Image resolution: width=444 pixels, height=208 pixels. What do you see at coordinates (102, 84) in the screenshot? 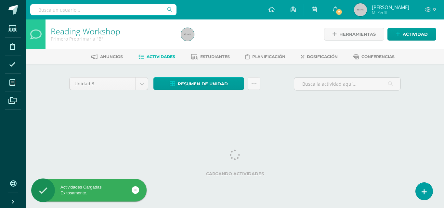
I see `span: Unidad 3` at bounding box center [102, 84].